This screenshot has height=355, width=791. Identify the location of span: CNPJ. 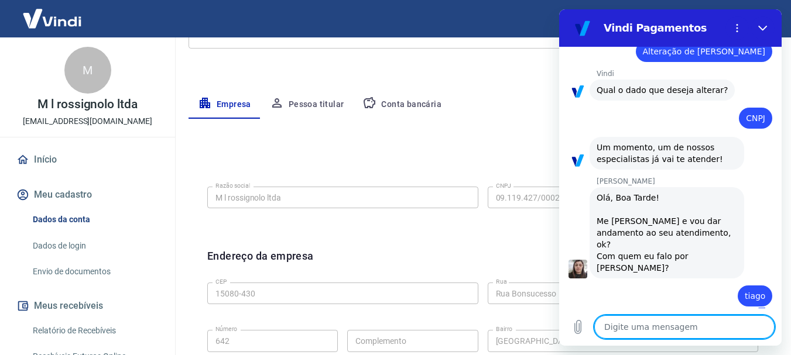
(196, 109).